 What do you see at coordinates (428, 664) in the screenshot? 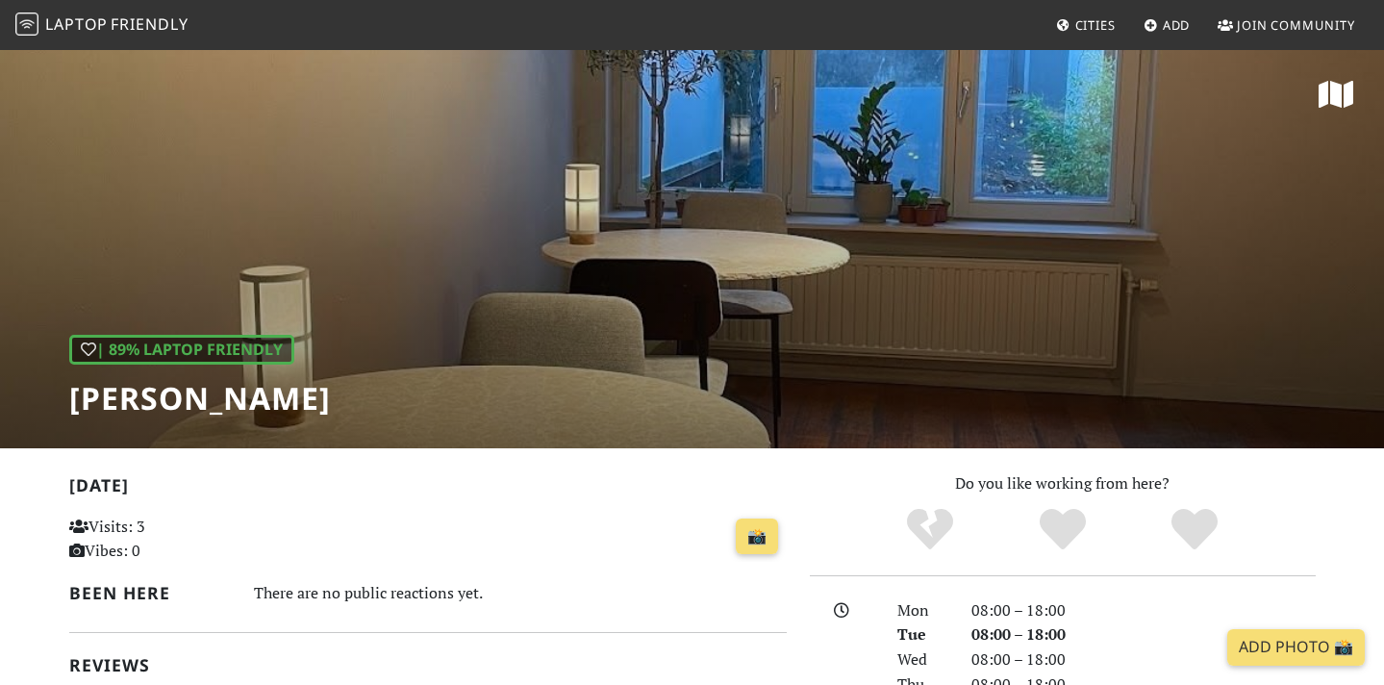
I see `h2: Reviews` at bounding box center [428, 664].